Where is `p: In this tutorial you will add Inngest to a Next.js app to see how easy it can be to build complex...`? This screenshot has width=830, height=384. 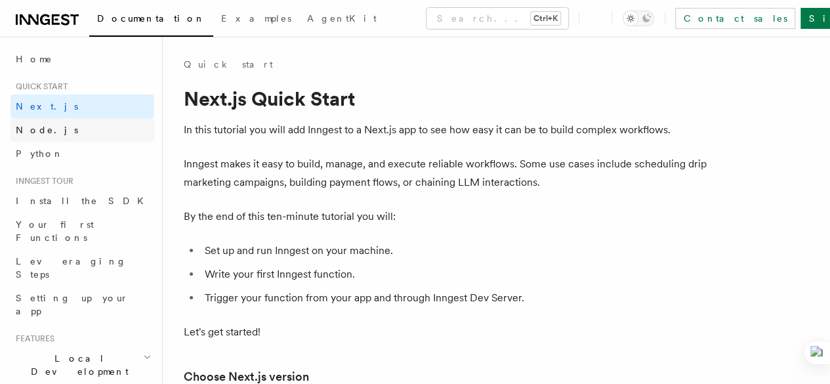
p: In this tutorial you will add Inngest to a Next.js app to see how easy it can be to build complex... is located at coordinates (446, 130).